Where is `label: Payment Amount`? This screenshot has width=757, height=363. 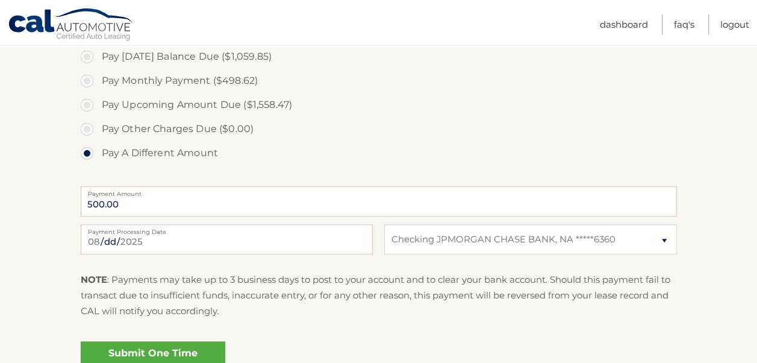 label: Payment Amount is located at coordinates (379, 191).